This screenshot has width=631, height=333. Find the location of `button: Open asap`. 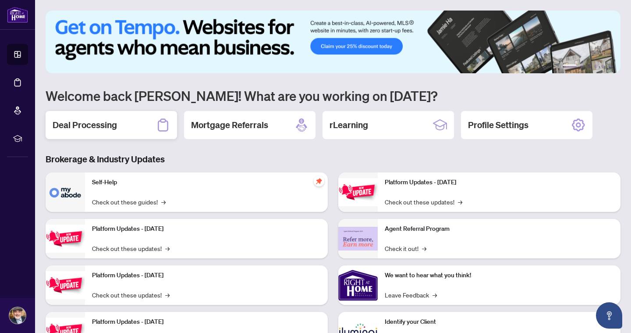

button: Open asap is located at coordinates (609, 315).